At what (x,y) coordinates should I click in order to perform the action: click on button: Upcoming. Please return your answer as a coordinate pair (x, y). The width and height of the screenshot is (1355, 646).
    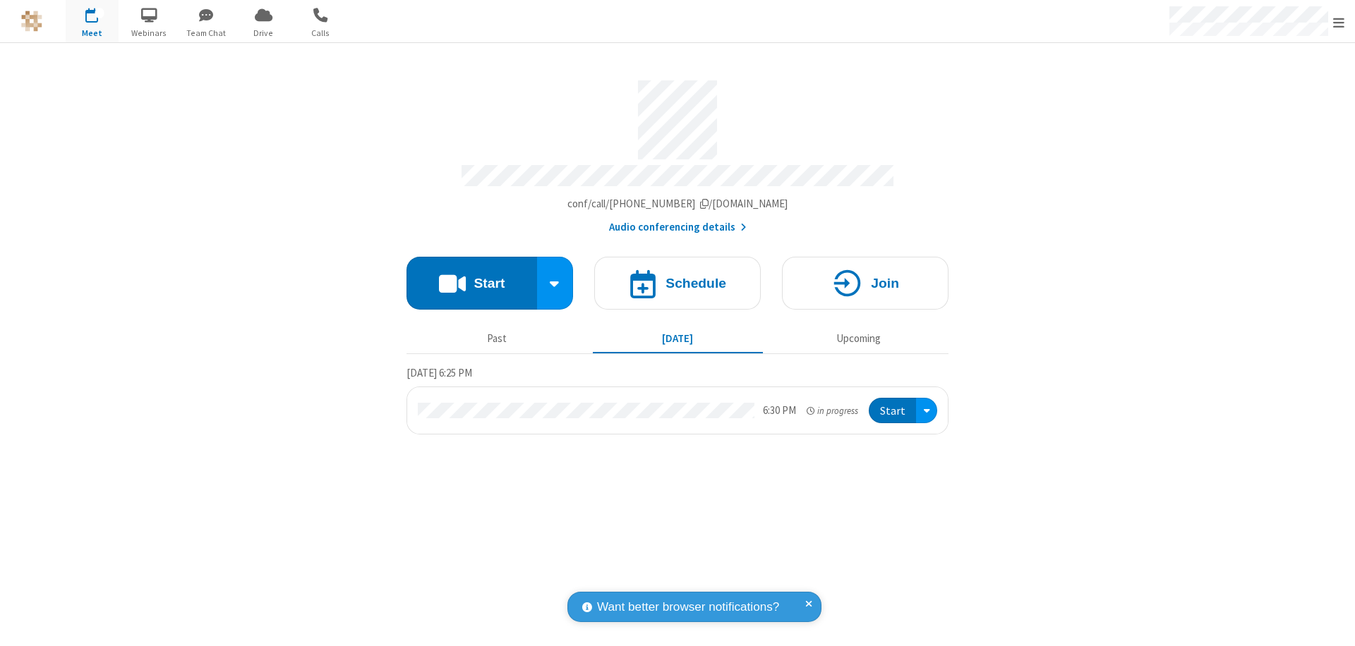
    Looking at the image, I should click on (858, 339).